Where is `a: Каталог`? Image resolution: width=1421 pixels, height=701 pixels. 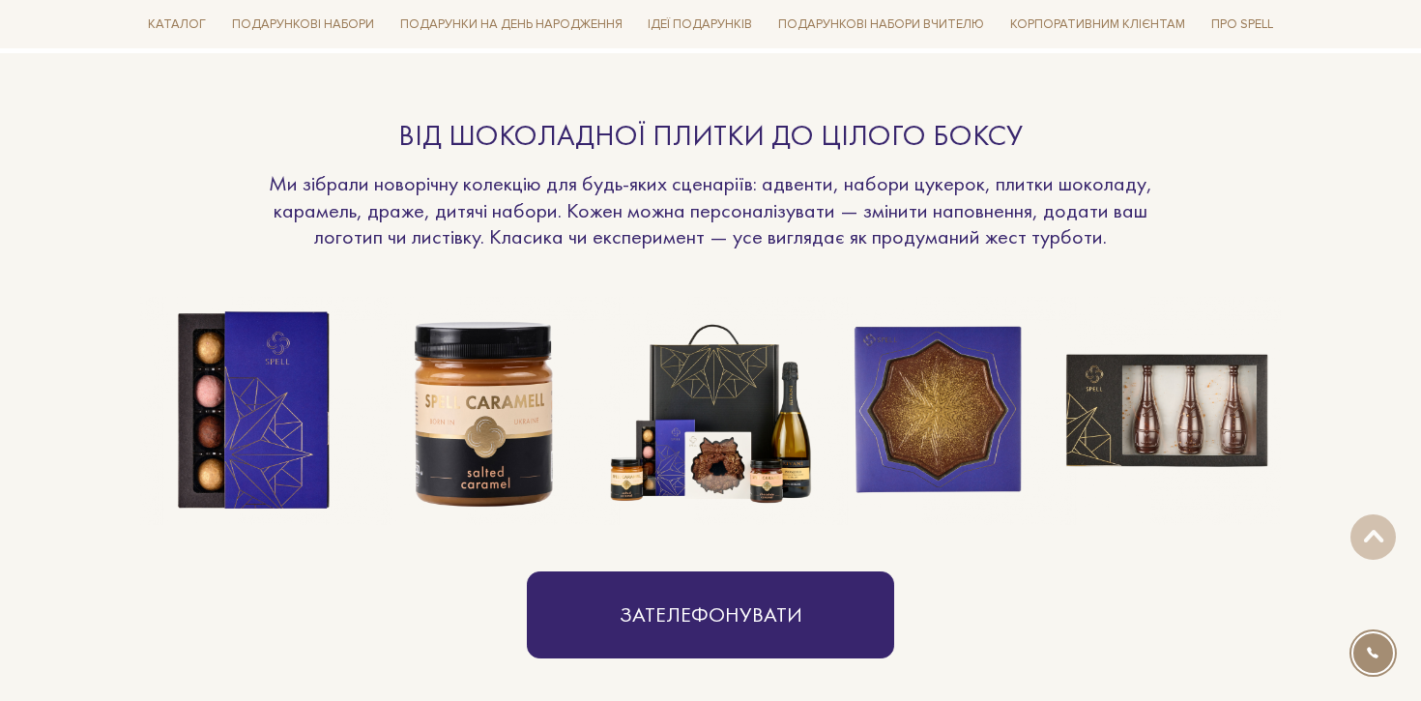 a: Каталог is located at coordinates (177, 24).